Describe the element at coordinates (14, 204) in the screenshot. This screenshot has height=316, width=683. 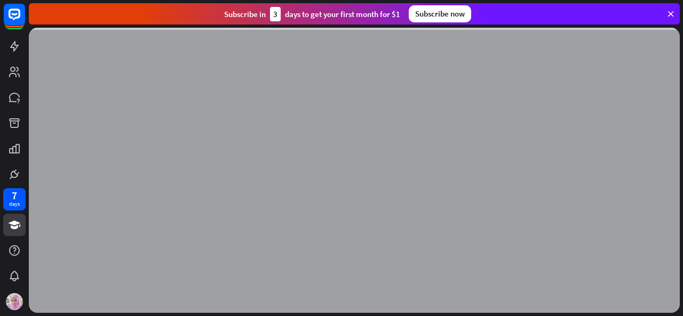
I see `div: days` at that location.